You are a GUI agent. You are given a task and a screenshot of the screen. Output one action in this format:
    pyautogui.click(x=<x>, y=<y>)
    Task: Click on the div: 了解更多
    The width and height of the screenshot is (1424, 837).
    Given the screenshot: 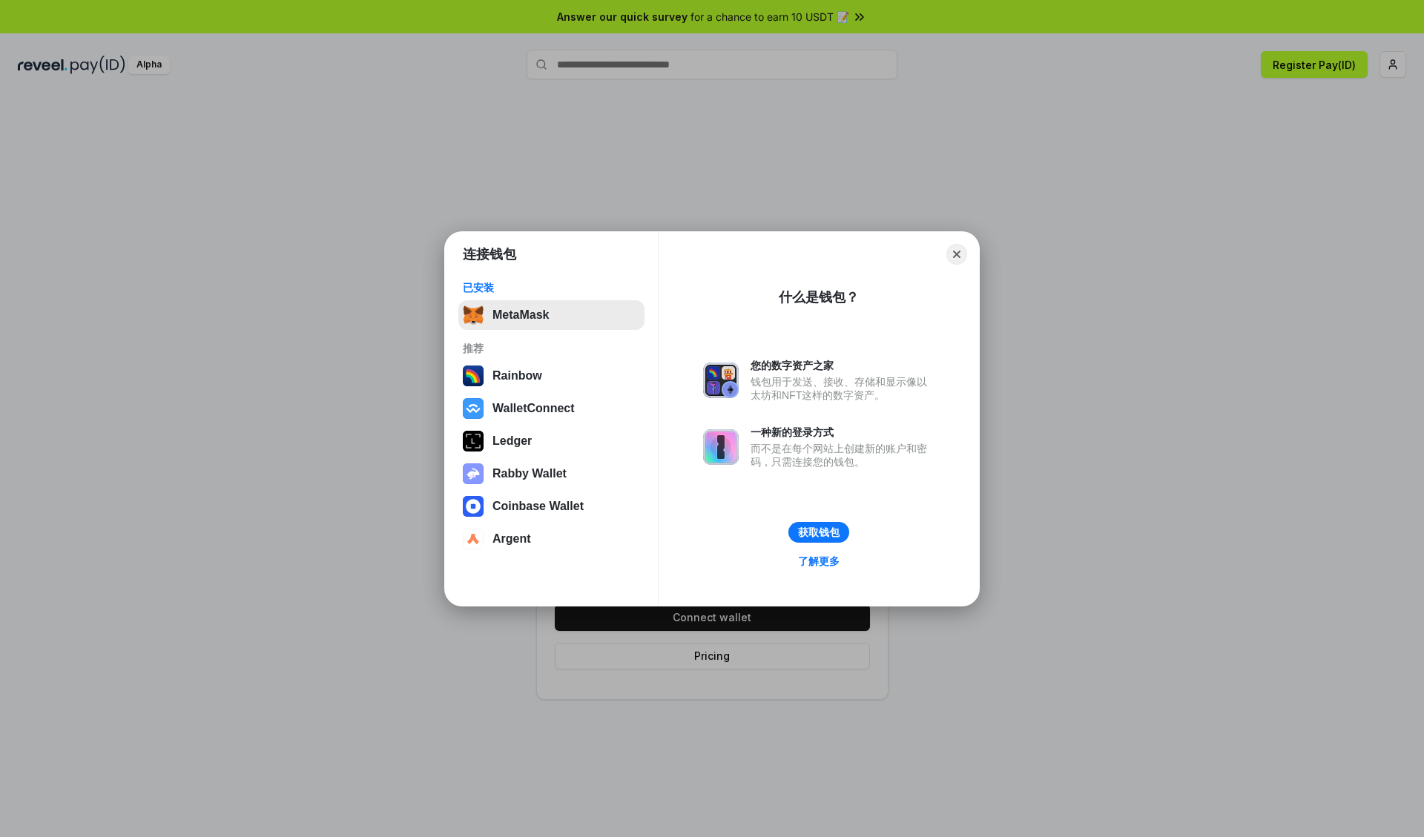 What is the action you would take?
    pyautogui.click(x=819, y=561)
    